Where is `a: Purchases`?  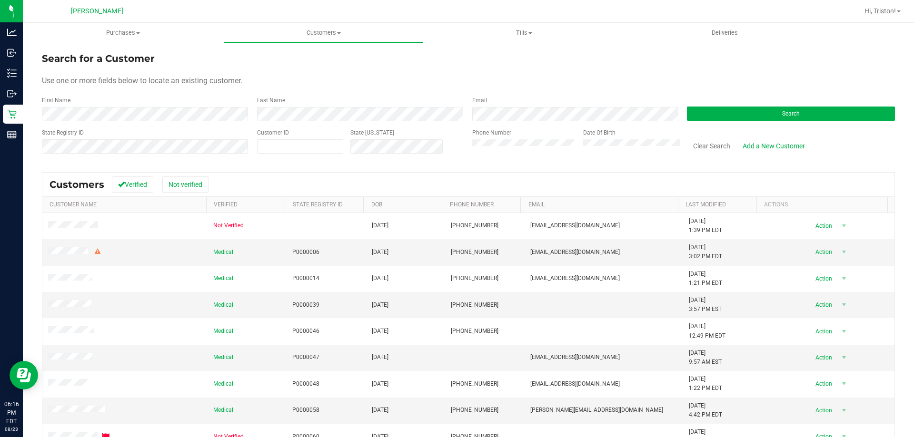 a: Purchases is located at coordinates (123, 33).